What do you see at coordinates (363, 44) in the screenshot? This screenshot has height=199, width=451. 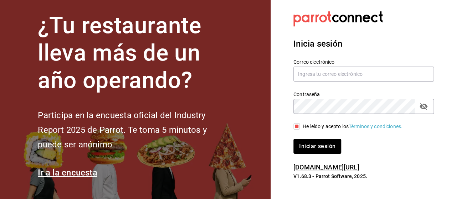 I see `h3: Inicia sesión` at bounding box center [363, 44].